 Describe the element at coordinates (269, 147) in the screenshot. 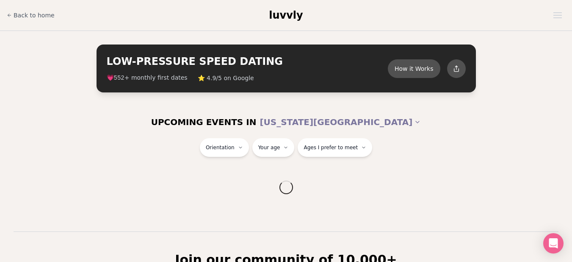

I see `span: Your age` at that location.